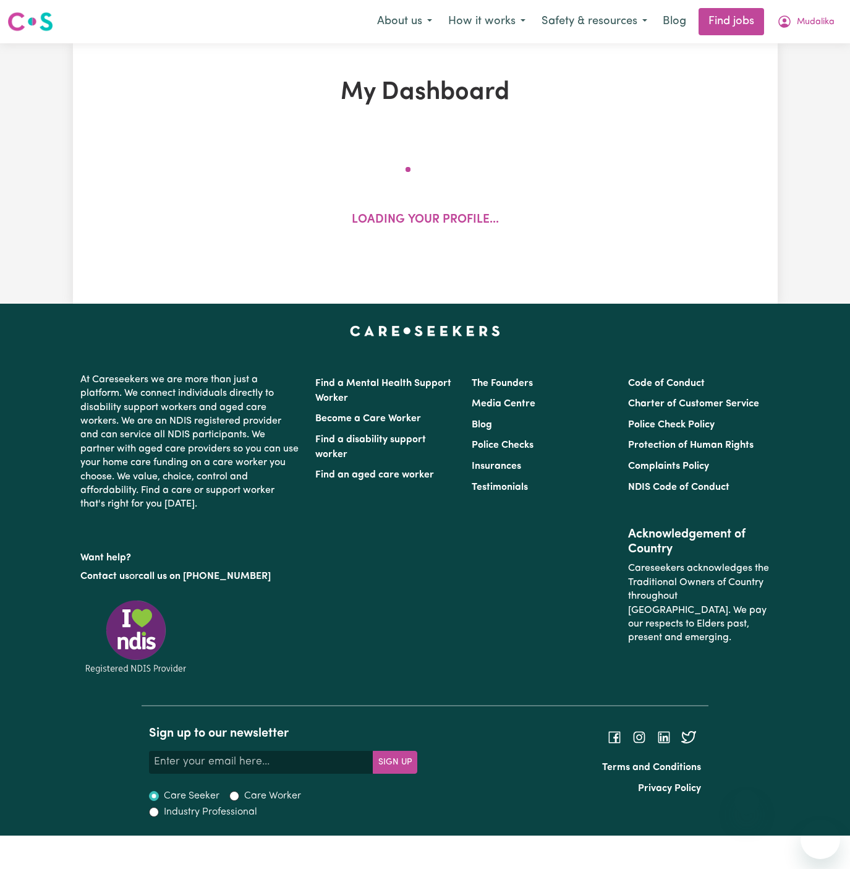 The height and width of the screenshot is (869, 850). I want to click on a: Find a Mental Health Support Worker, so click(383, 391).